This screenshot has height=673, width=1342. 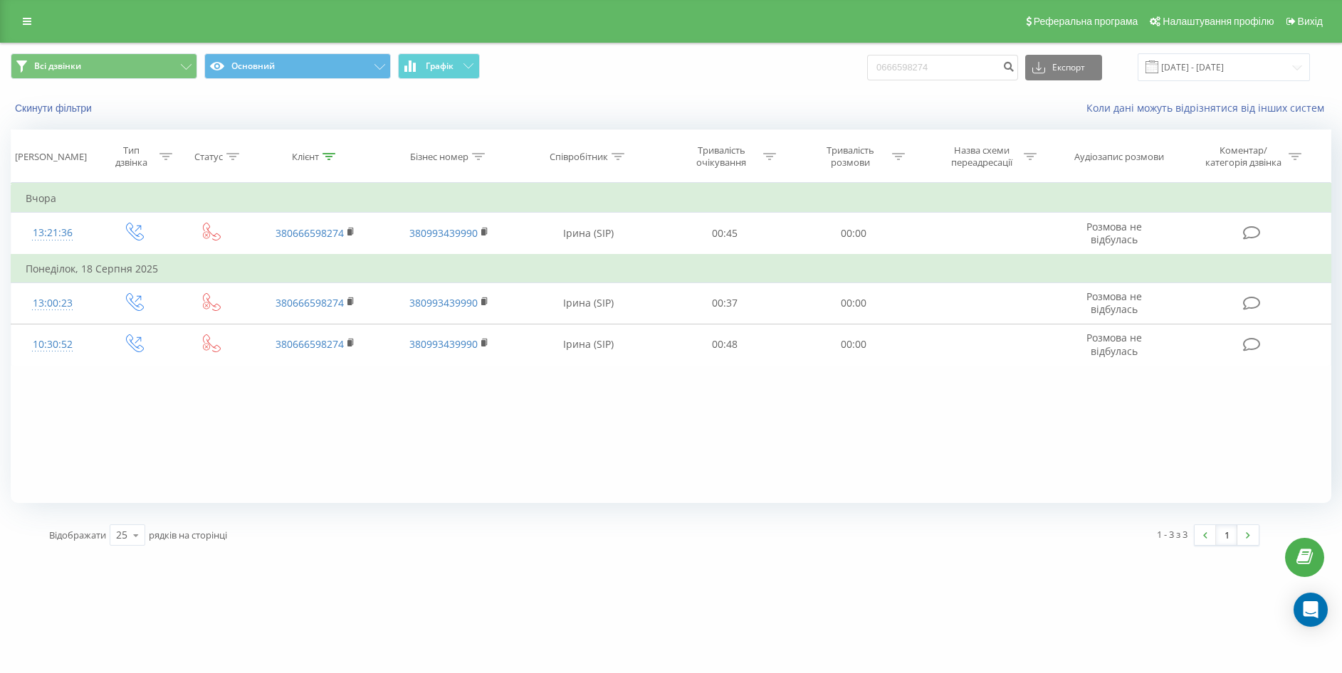 What do you see at coordinates (298, 66) in the screenshot?
I see `button: Основний` at bounding box center [298, 66].